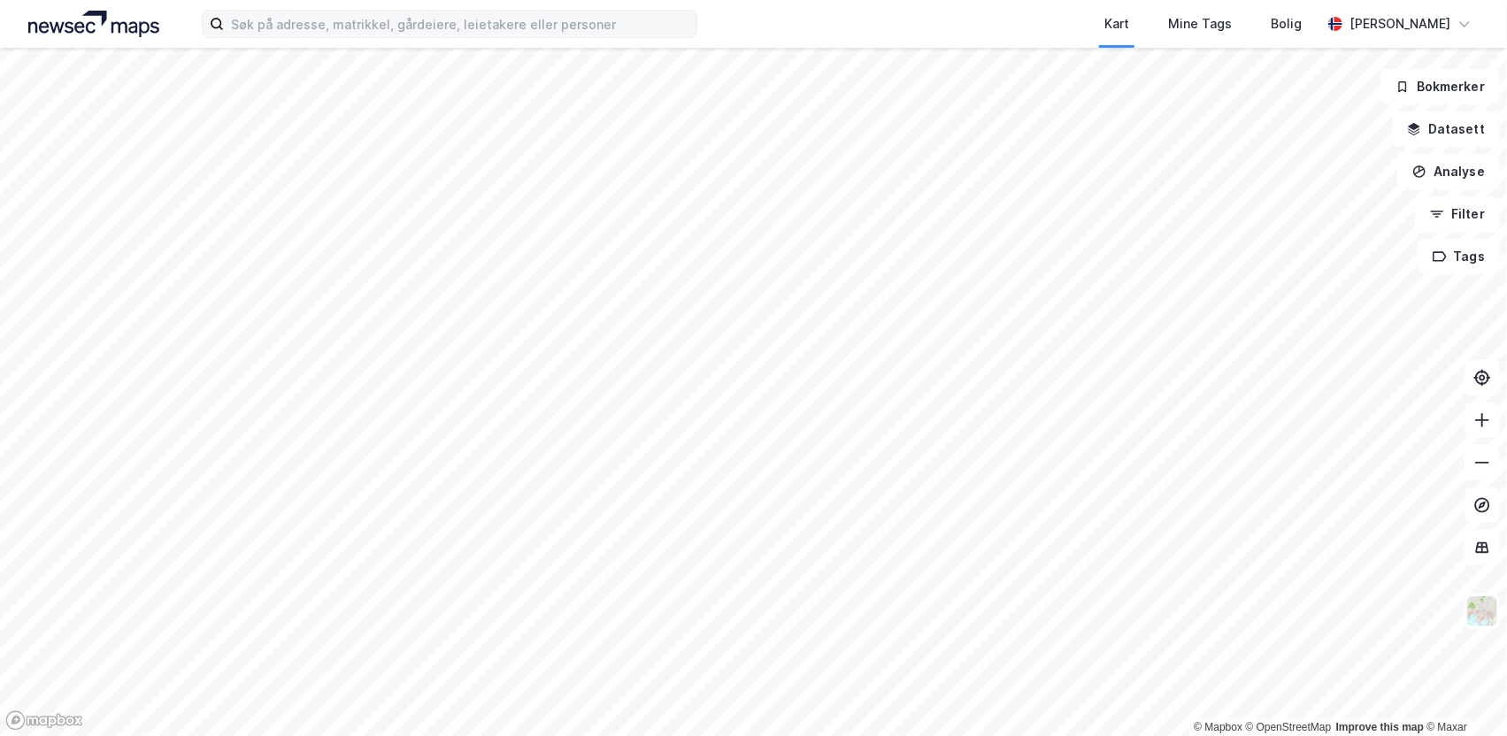 This screenshot has width=1507, height=736. Describe the element at coordinates (1286, 24) in the screenshot. I see `div: Bolig` at that location.